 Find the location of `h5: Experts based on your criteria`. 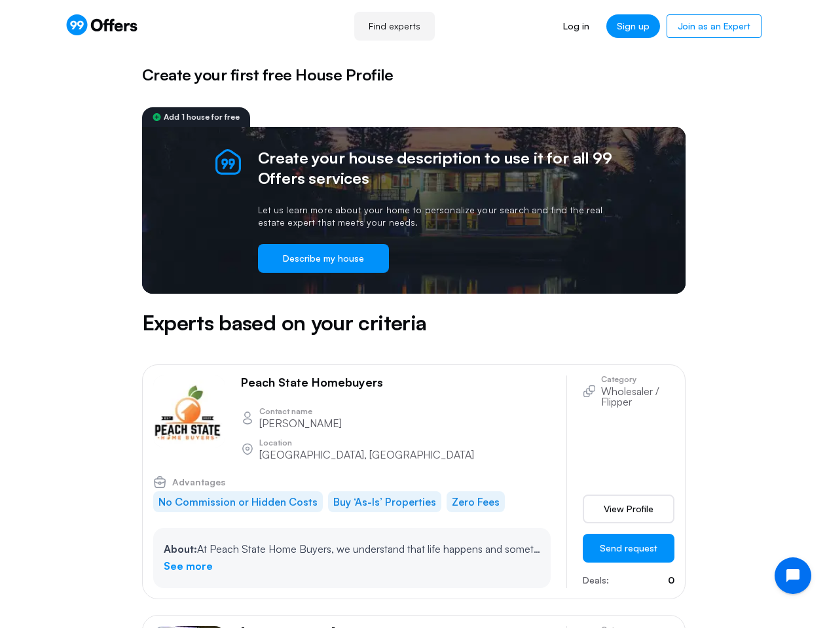

h5: Experts based on your criteria is located at coordinates (414, 323).